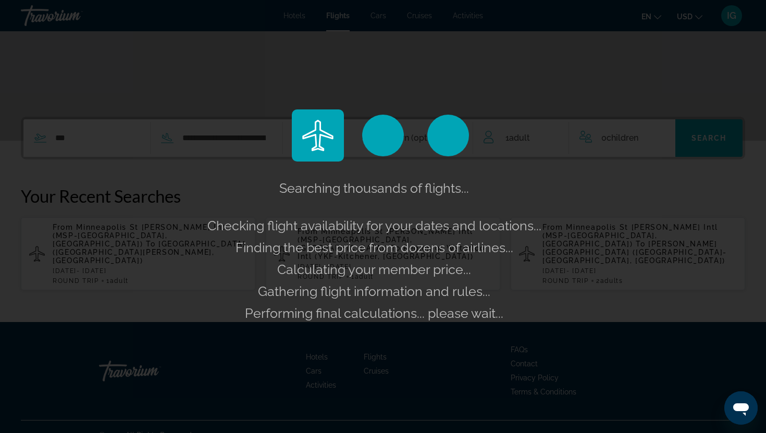  I want to click on span: Searching thousands of flights..., so click(374, 188).